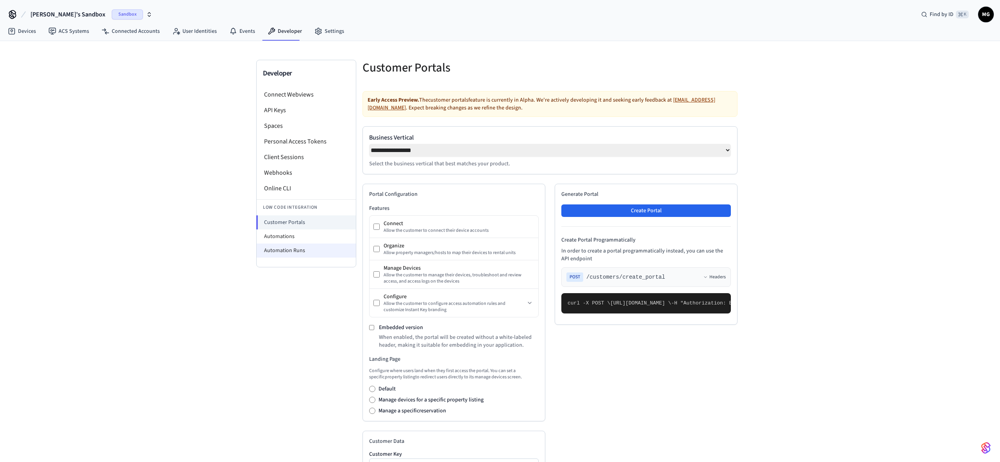  What do you see at coordinates (646, 255) in the screenshot?
I see `p: In order to create a portal programmatically instead, you can use the API endpoint` at bounding box center [646, 255].